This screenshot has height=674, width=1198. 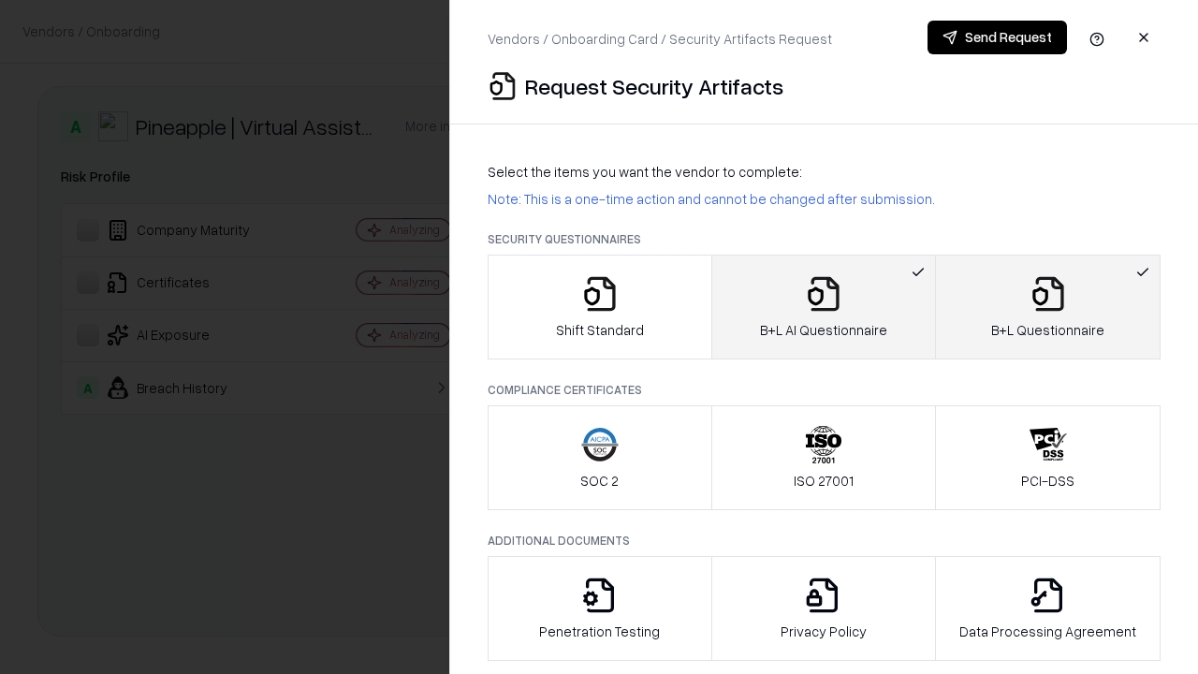 I want to click on p: Select the items you want the vendor to complete:, so click(x=824, y=171).